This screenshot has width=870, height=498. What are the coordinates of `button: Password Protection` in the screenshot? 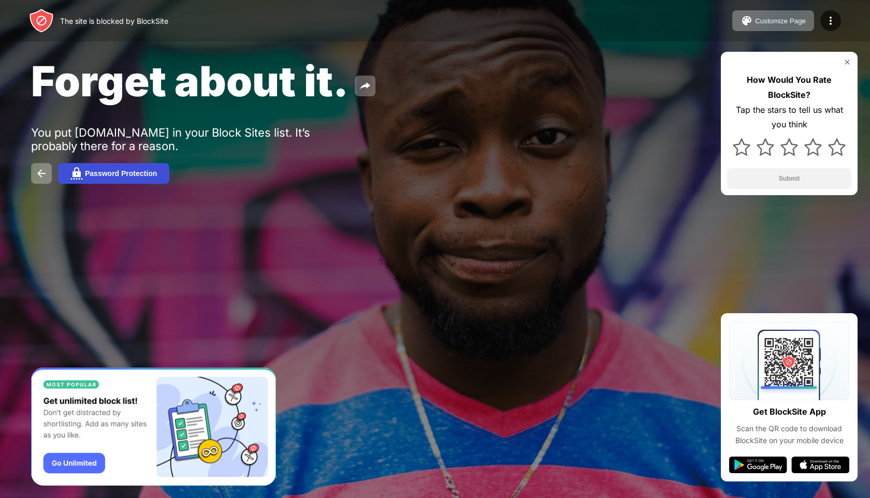 It's located at (113, 173).